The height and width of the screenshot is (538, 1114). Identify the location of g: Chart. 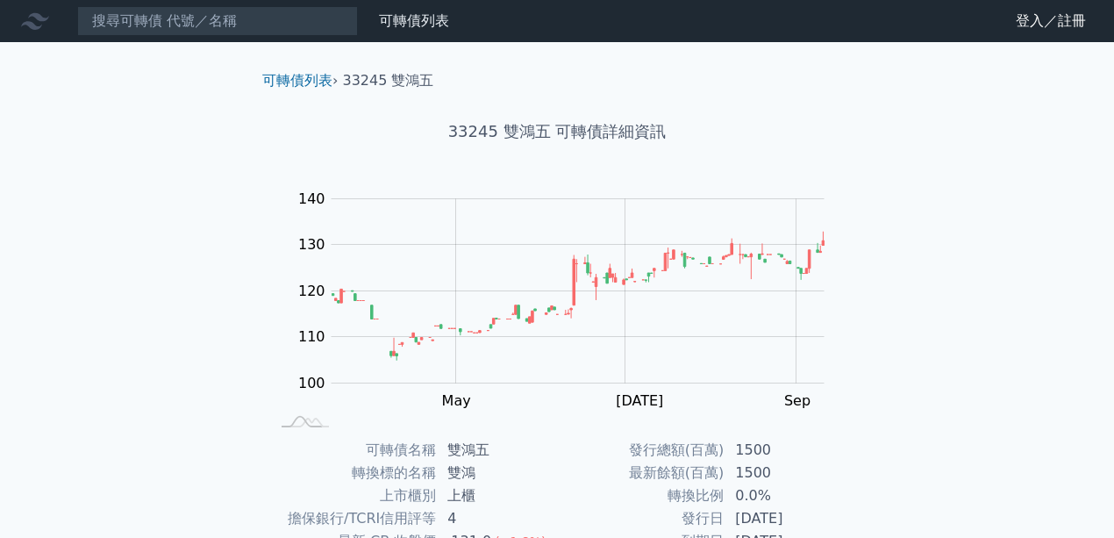
(570, 299).